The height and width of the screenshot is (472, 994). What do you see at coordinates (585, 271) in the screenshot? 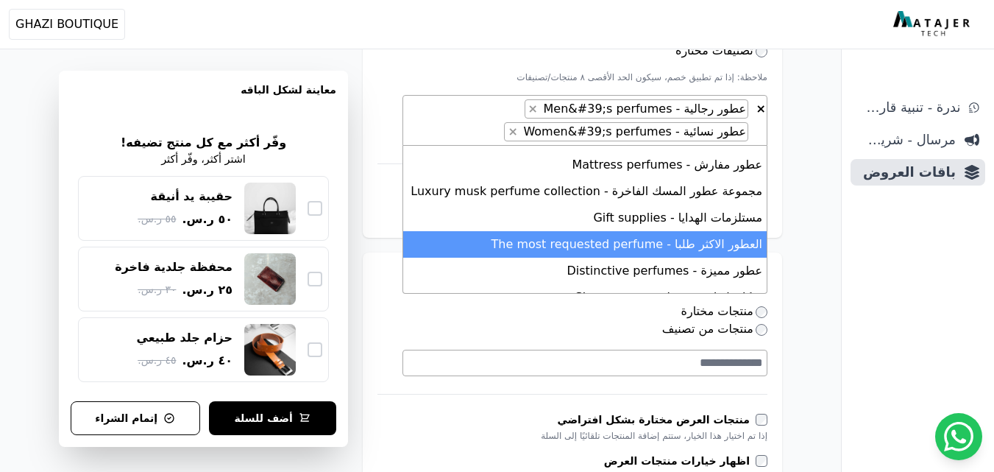
I see `li: عطور مميزة - Distinctive perfumes` at bounding box center [585, 271].